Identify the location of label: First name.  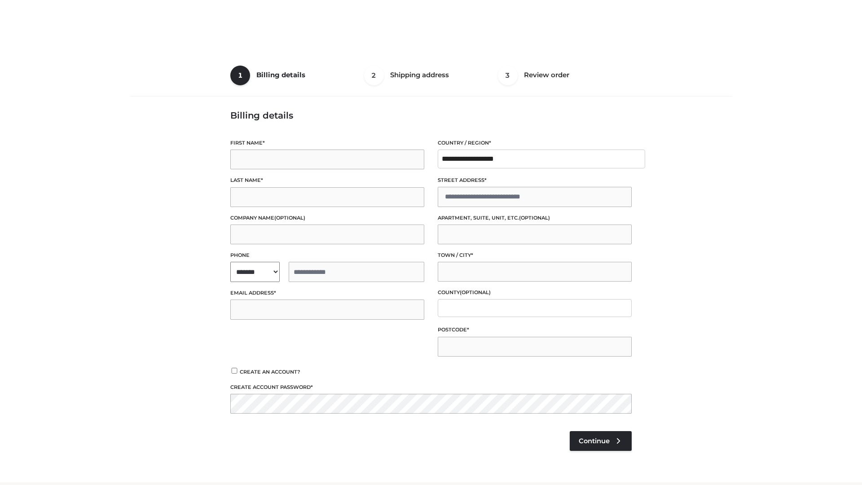
(327, 143).